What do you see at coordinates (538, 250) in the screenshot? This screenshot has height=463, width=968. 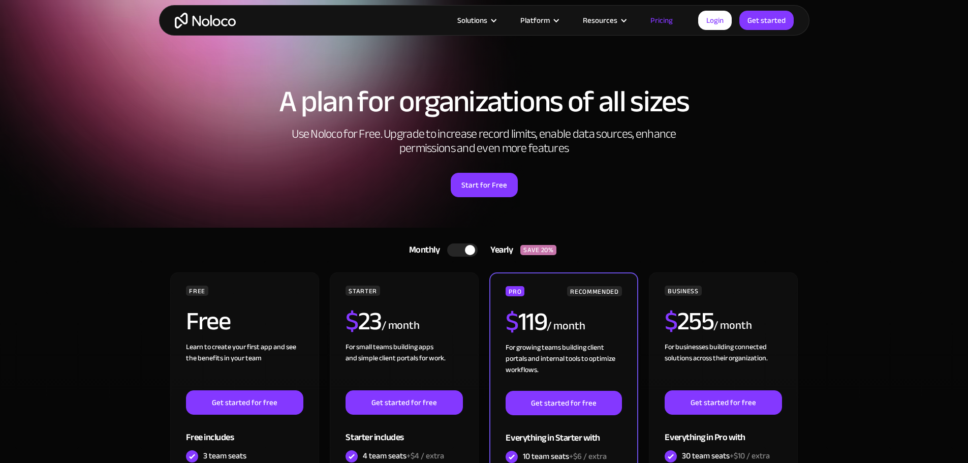 I see `div: SAVE 20%` at bounding box center [538, 250].